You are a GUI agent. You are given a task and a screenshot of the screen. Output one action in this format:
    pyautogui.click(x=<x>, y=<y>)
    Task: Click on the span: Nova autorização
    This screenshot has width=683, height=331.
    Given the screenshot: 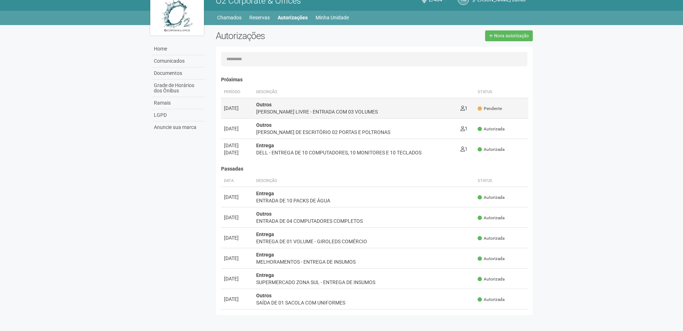 What is the action you would take?
    pyautogui.click(x=512, y=36)
    